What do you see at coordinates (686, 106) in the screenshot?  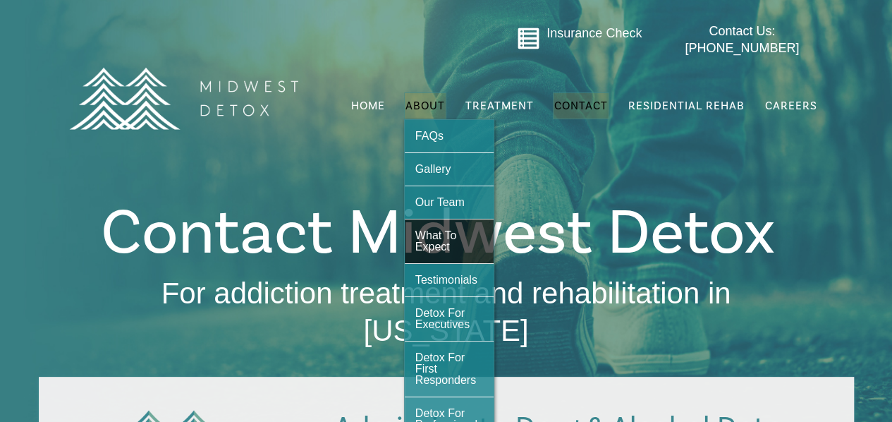 I see `span: Residential Rehab` at bounding box center [686, 106].